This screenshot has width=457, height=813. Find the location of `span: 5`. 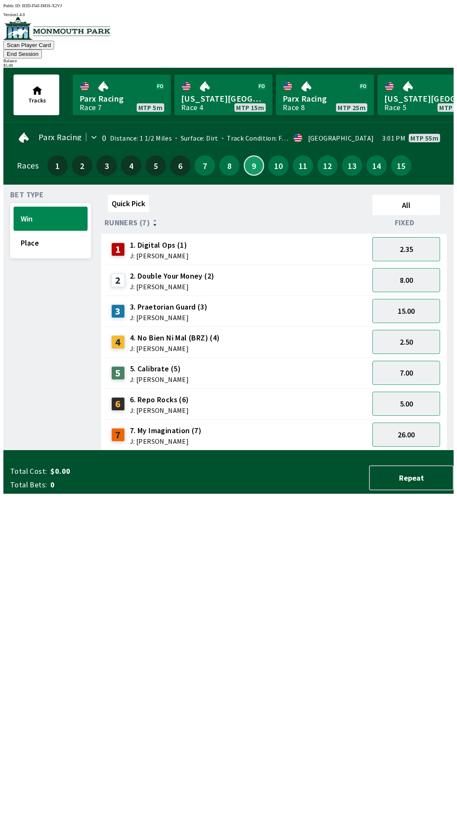

span: 5 is located at coordinates (156, 166).